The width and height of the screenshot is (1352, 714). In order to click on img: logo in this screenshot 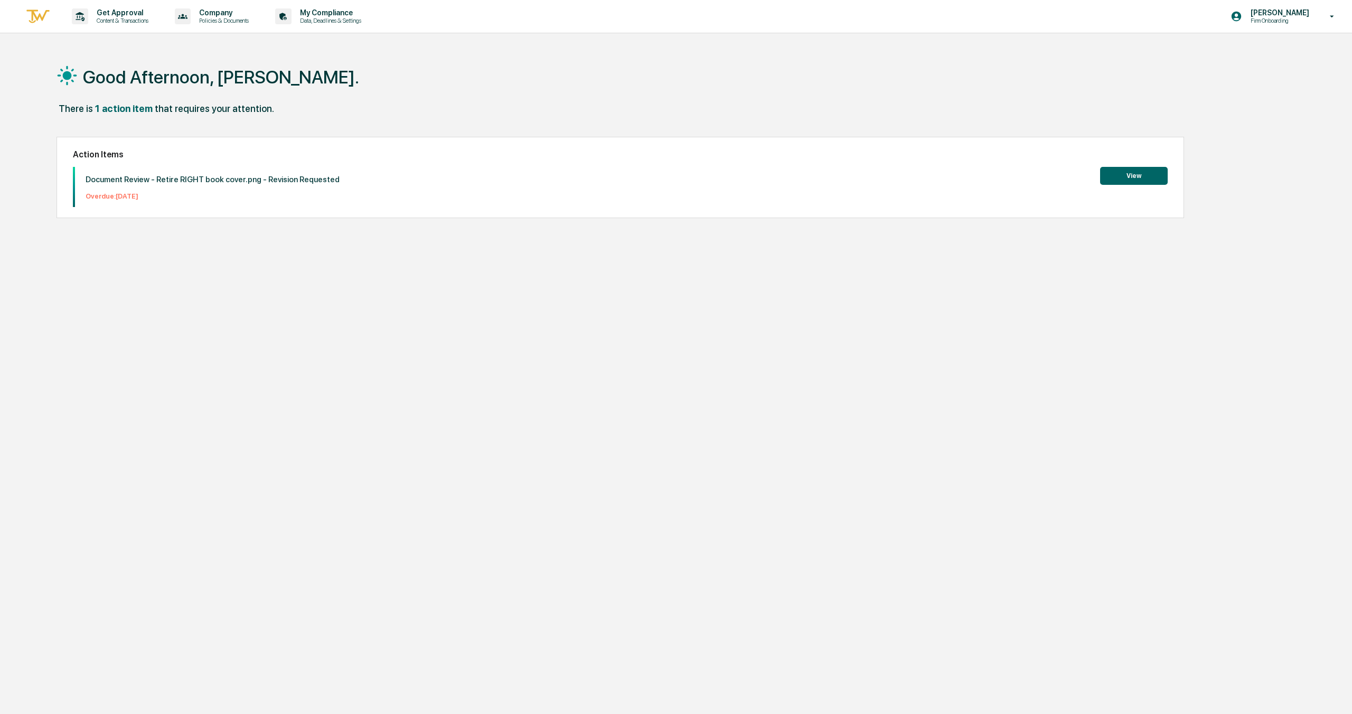, I will do `click(38, 16)`.